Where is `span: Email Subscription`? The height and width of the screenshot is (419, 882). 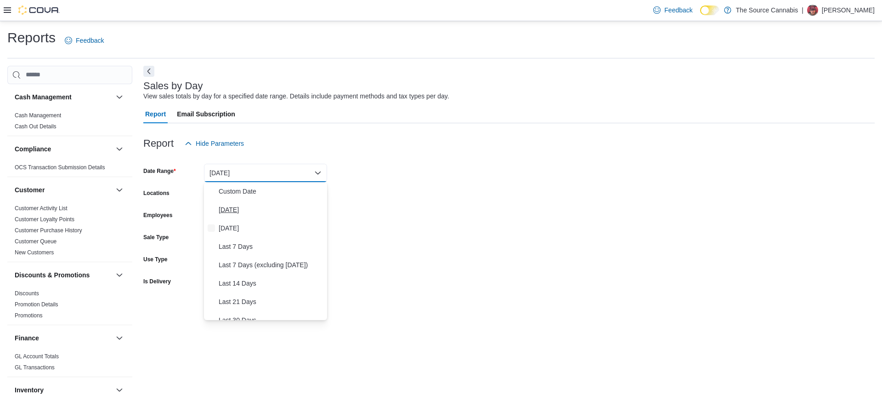 span: Email Subscription is located at coordinates (206, 114).